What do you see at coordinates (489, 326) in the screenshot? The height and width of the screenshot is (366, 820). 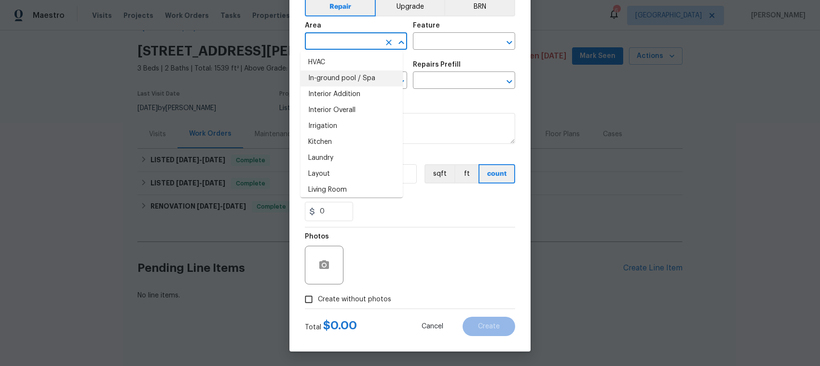 I see `button: Create` at bounding box center [489, 326].